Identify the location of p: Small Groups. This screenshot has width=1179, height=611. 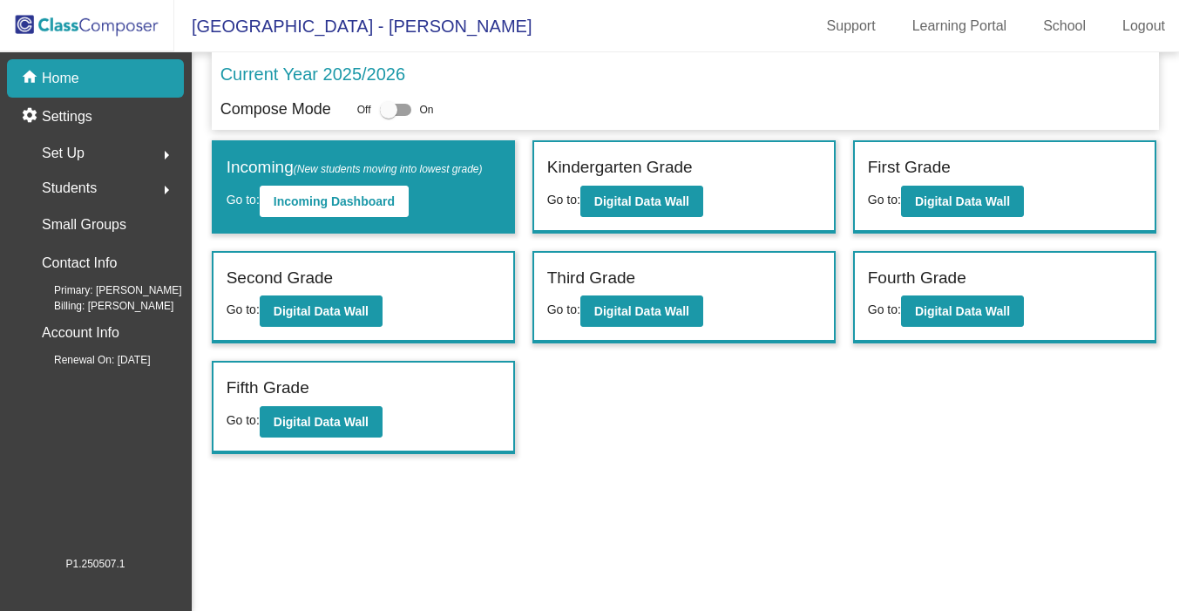
(84, 225).